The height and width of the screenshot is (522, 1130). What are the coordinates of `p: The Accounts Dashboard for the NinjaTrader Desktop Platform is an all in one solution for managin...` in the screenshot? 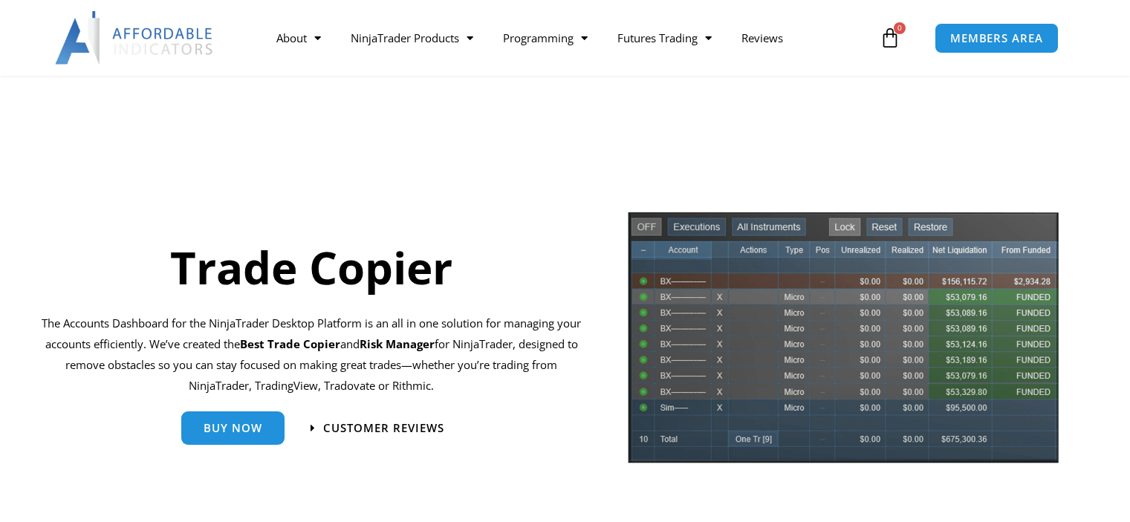 It's located at (311, 354).